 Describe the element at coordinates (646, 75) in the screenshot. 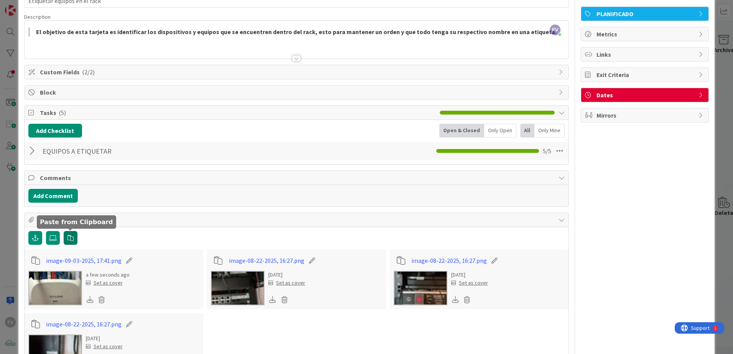

I see `span: Exit Criteria` at that location.